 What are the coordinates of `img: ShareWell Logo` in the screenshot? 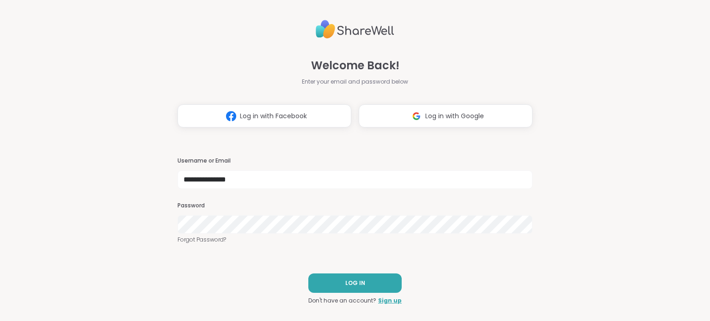 It's located at (355, 29).